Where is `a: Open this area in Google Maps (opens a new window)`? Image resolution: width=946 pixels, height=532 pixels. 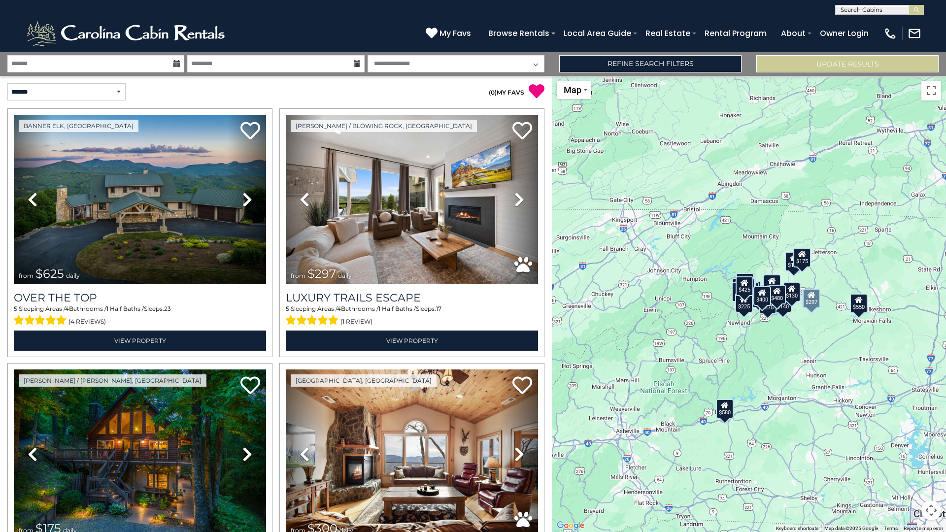 a: Open this area in Google Maps (opens a new window) is located at coordinates (570, 526).